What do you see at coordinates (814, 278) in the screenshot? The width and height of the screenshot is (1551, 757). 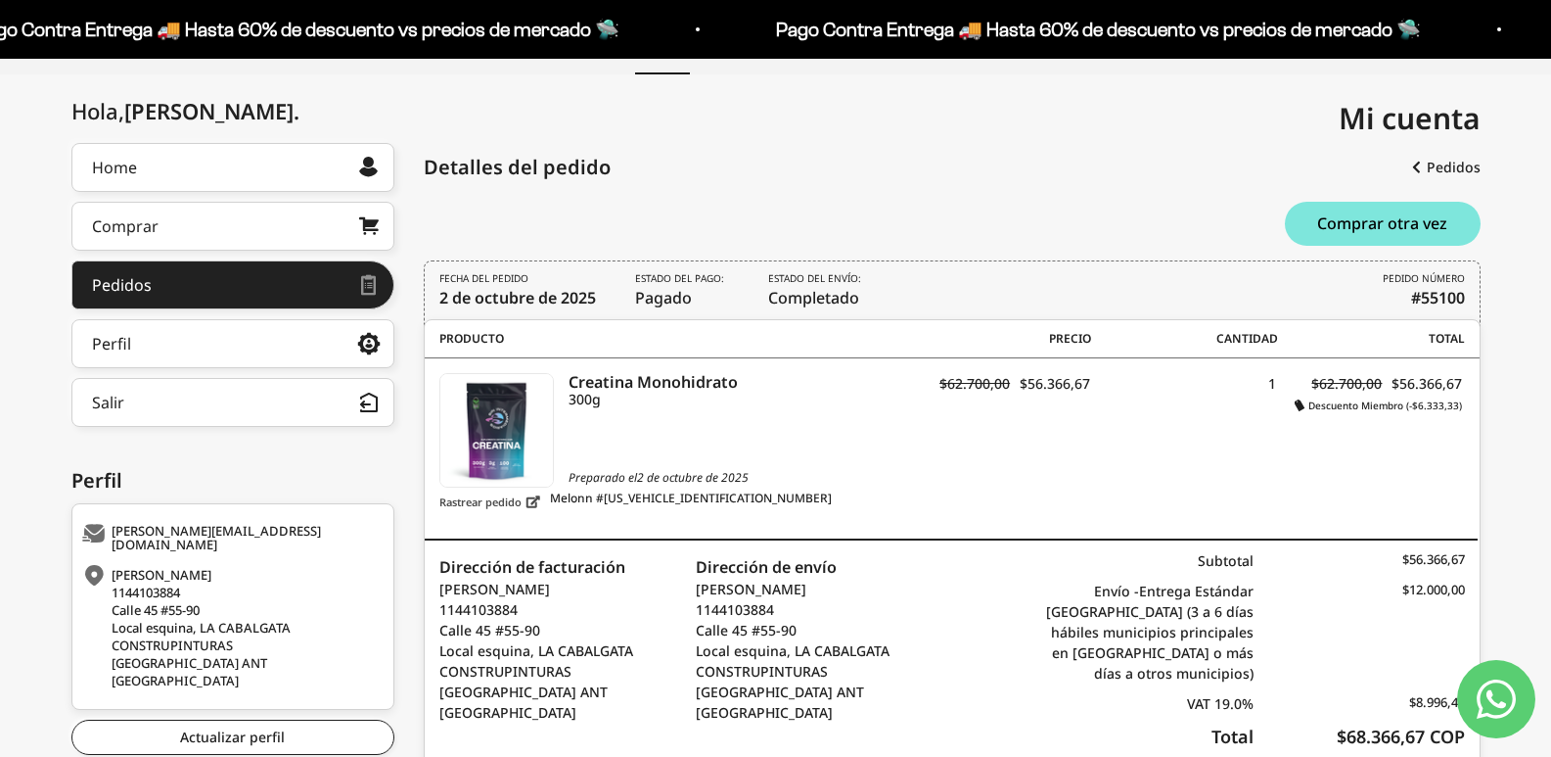 I see `i: Estado del envío:` at bounding box center [814, 278].